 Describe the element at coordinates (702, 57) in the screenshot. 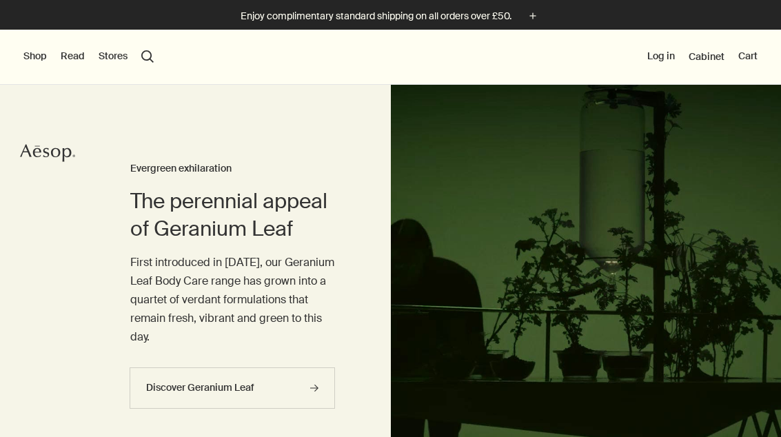

I see `nav: supplementary` at that location.